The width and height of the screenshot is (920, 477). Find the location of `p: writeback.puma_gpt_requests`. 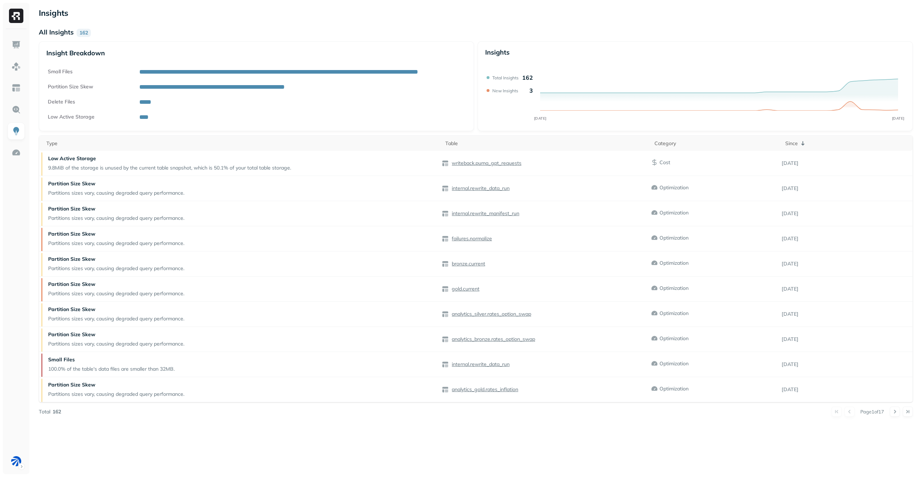

p: writeback.puma_gpt_requests is located at coordinates (486, 163).